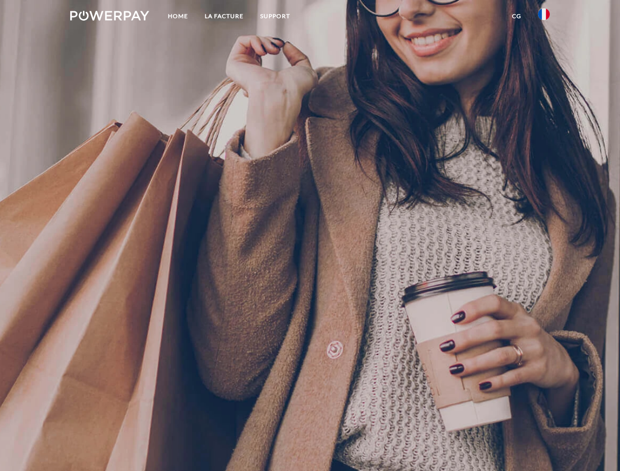 The width and height of the screenshot is (620, 471). I want to click on a: CG, so click(517, 16).